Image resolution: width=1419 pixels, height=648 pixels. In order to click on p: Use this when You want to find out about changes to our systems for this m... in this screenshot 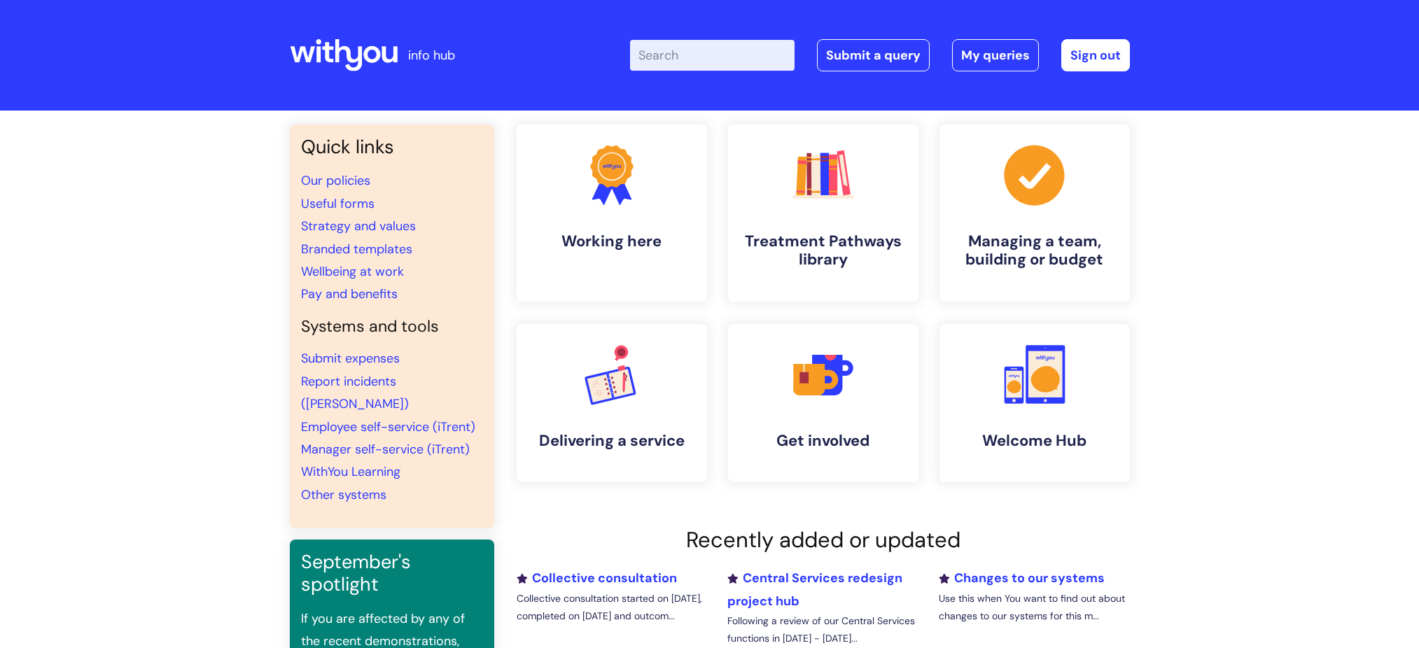, I will do `click(1034, 608)`.